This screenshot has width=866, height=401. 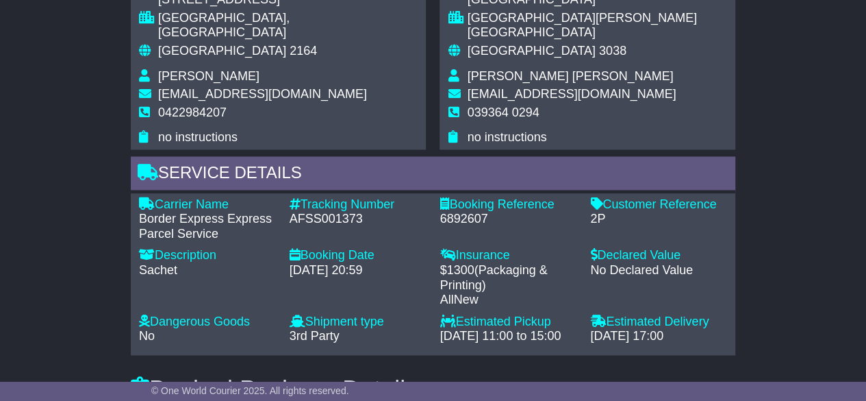 What do you see at coordinates (659, 255) in the screenshot?
I see `div: Declared Value` at bounding box center [659, 255].